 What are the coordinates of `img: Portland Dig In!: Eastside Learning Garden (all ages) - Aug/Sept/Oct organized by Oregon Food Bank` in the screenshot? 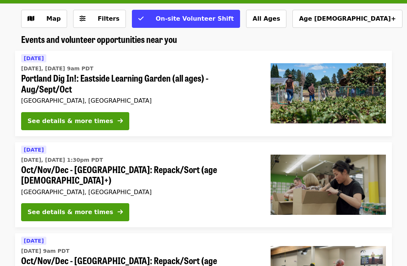 It's located at (328, 93).